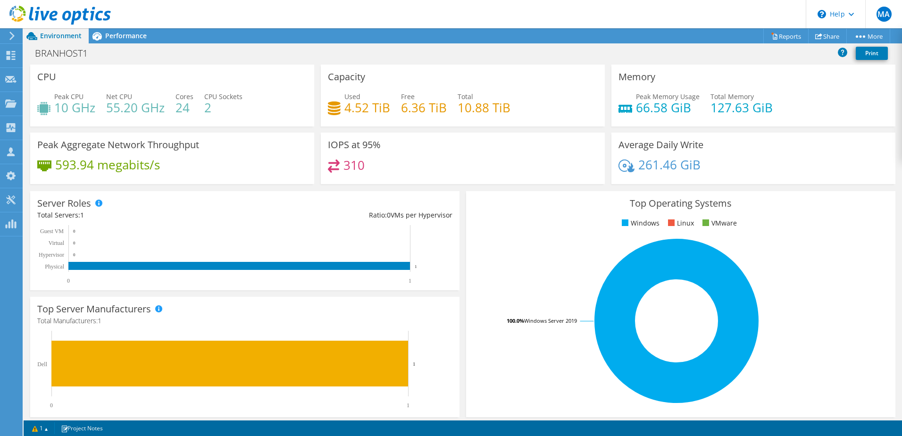 Image resolution: width=902 pixels, height=436 pixels. What do you see at coordinates (346, 77) in the screenshot?
I see `h3: Capacity` at bounding box center [346, 77].